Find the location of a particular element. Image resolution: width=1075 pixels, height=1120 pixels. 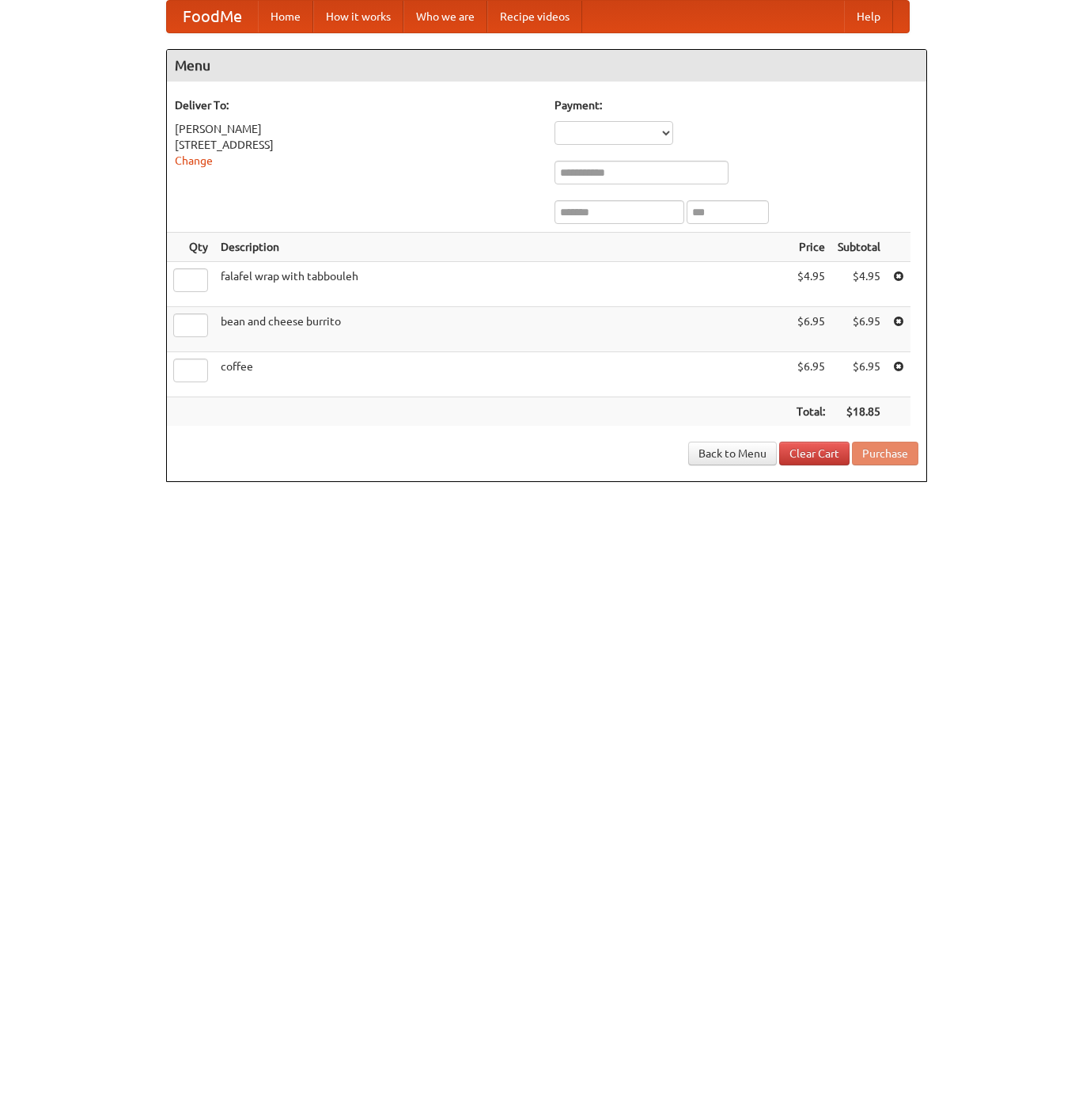

a: Help is located at coordinates (869, 17).